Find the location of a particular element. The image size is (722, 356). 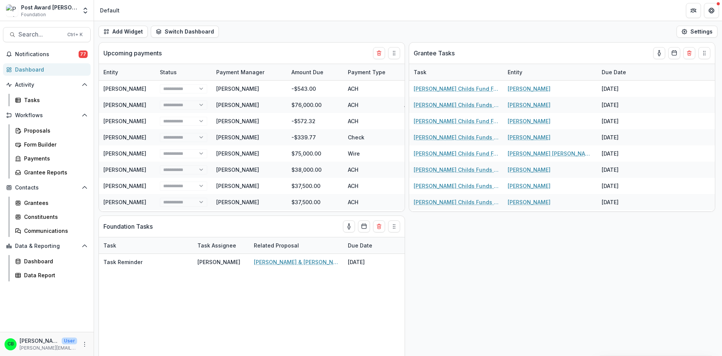

span: Search... is located at coordinates (41, 34).